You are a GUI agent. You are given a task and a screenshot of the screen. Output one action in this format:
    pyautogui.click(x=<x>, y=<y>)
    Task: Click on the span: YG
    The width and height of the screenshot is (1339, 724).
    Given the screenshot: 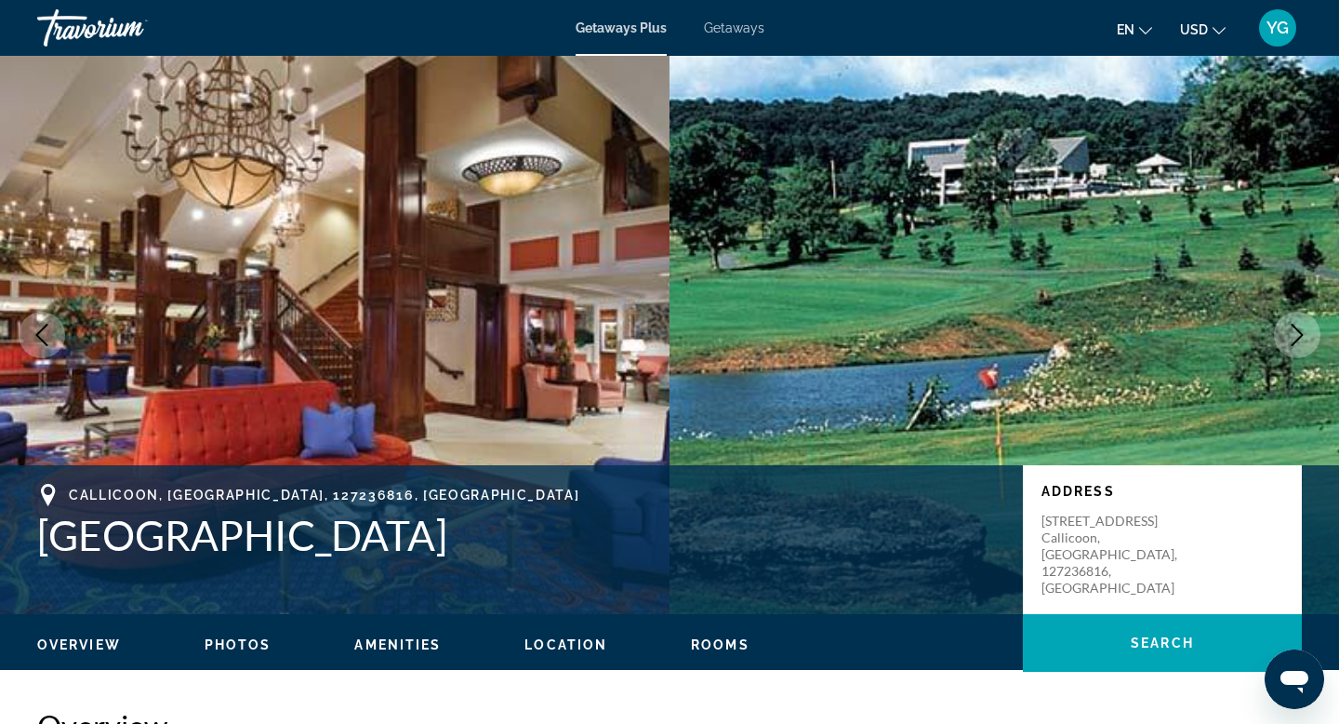 What is the action you would take?
    pyautogui.click(x=1278, y=28)
    